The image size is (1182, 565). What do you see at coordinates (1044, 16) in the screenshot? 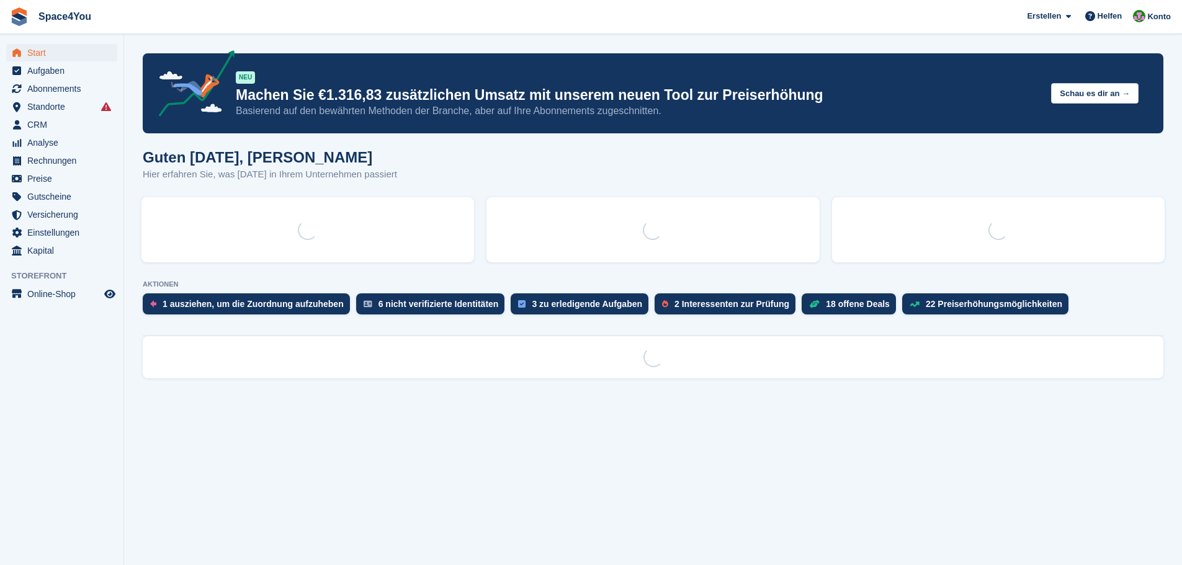
I see `span: Erstellen` at bounding box center [1044, 16].